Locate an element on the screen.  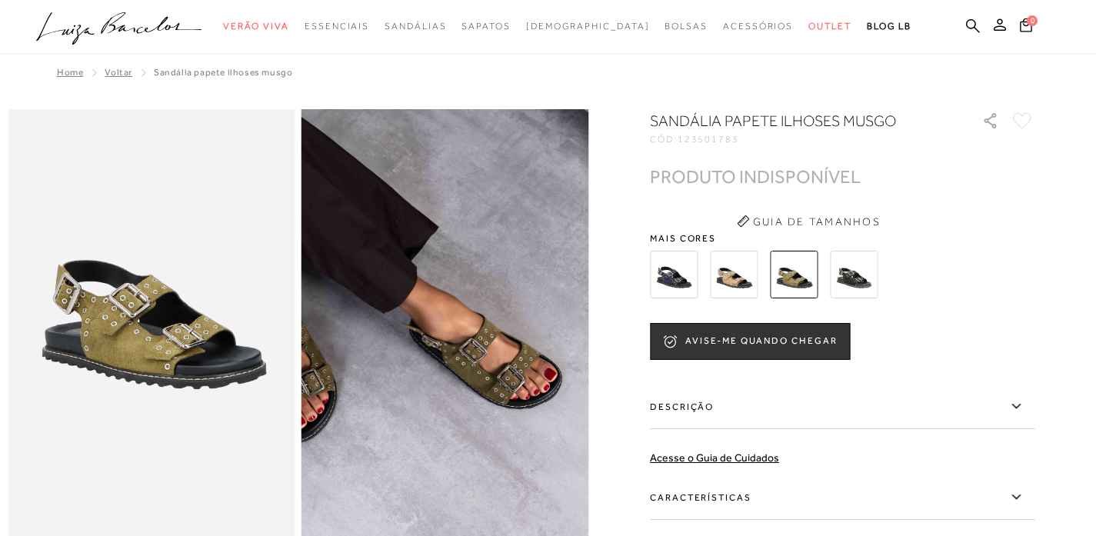
a: Acesse o Guia de Cuidados is located at coordinates (715, 458).